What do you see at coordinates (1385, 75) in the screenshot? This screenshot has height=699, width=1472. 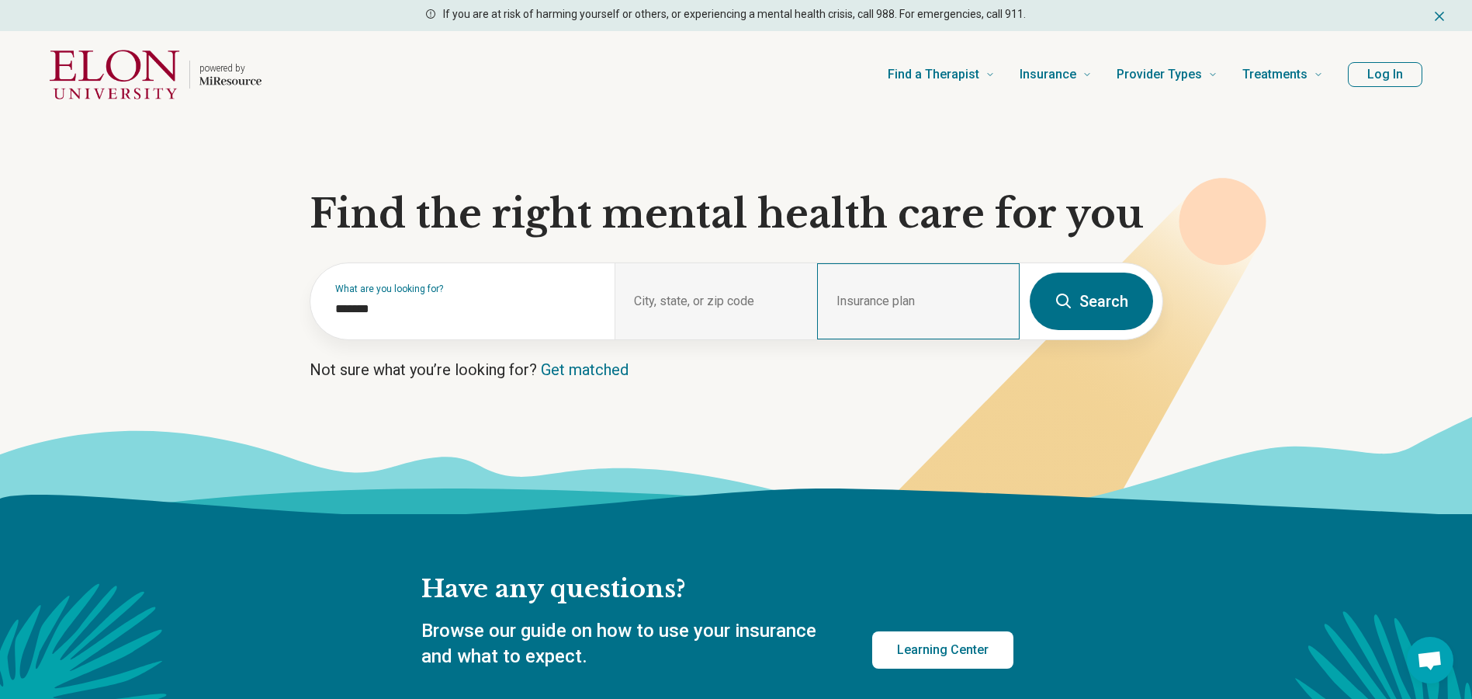 I see `button: Log In` at bounding box center [1385, 75].